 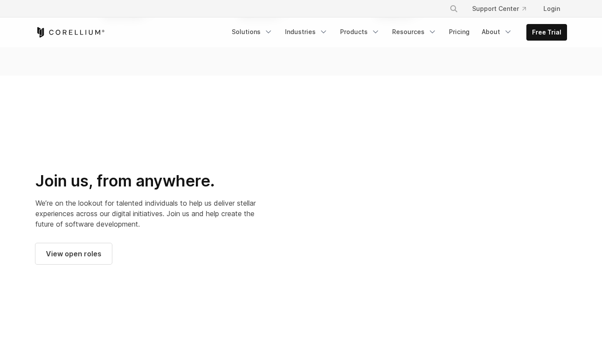 I want to click on a: Corellium Home, so click(x=70, y=32).